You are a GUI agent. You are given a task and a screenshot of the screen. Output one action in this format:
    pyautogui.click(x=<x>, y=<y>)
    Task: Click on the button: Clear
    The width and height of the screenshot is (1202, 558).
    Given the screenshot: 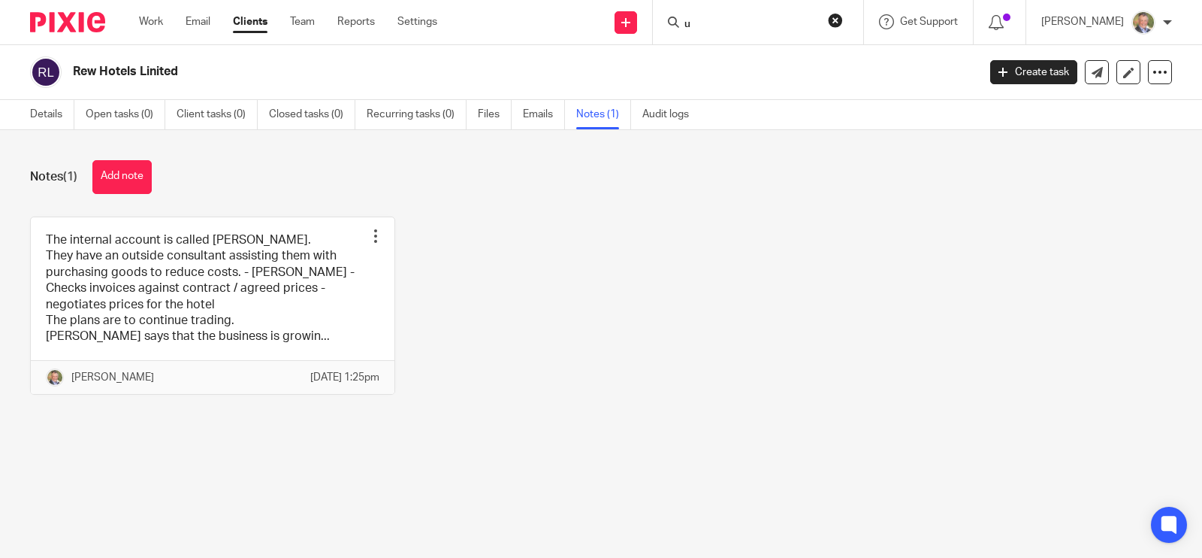 What is the action you would take?
    pyautogui.click(x=836, y=20)
    